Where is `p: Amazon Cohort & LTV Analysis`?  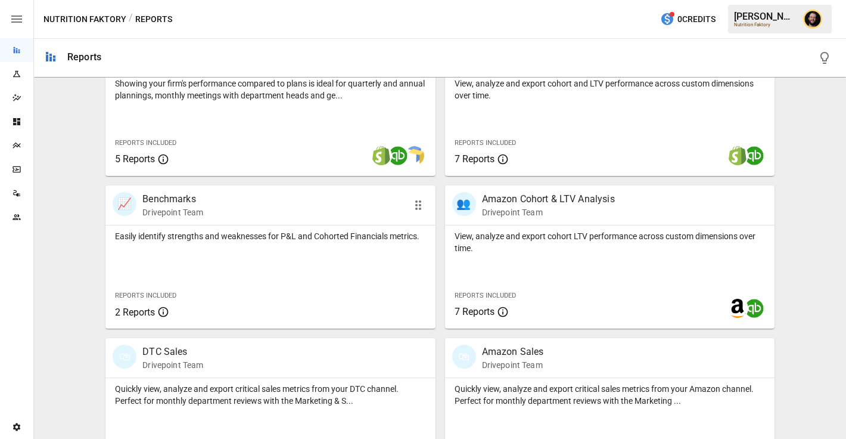 p: Amazon Cohort & LTV Analysis is located at coordinates (548, 199).